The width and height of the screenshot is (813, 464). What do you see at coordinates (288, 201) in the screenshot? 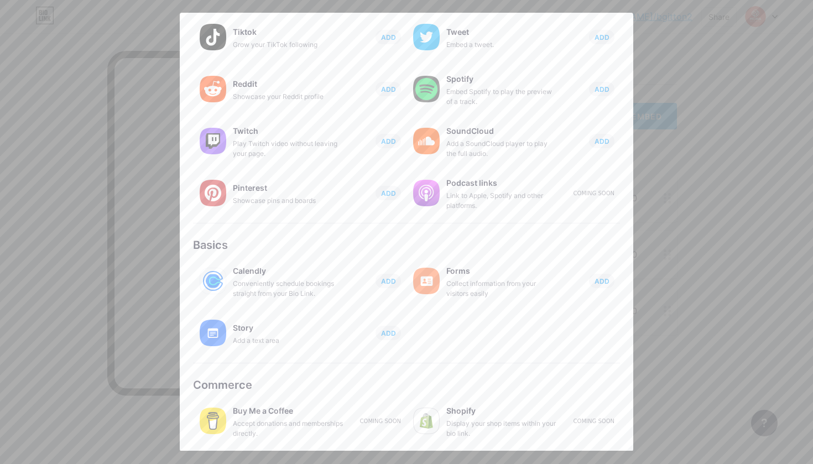
I see `div: Showcase pins and boards` at bounding box center [288, 201].